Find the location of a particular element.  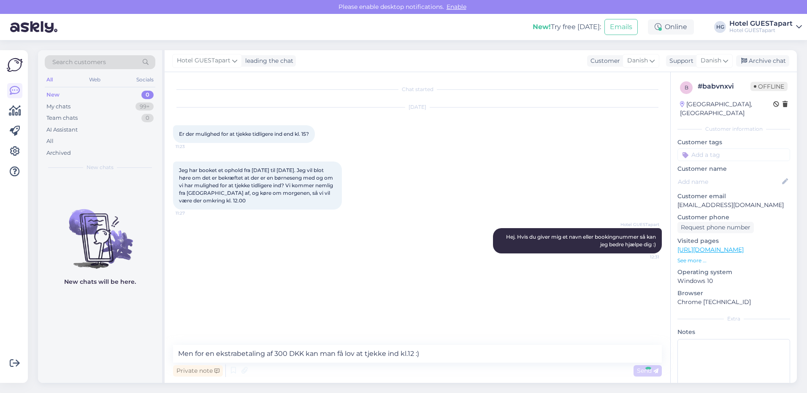

div: Archive chat is located at coordinates (762, 61).